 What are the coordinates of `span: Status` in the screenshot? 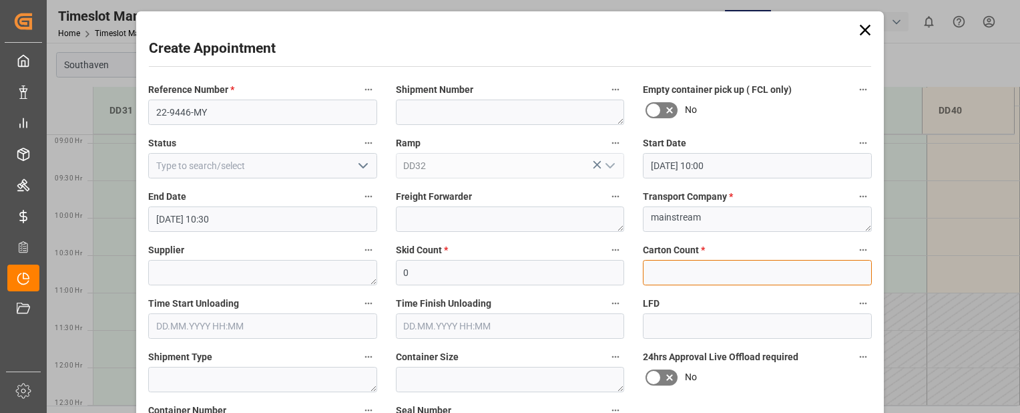 It's located at (162, 143).